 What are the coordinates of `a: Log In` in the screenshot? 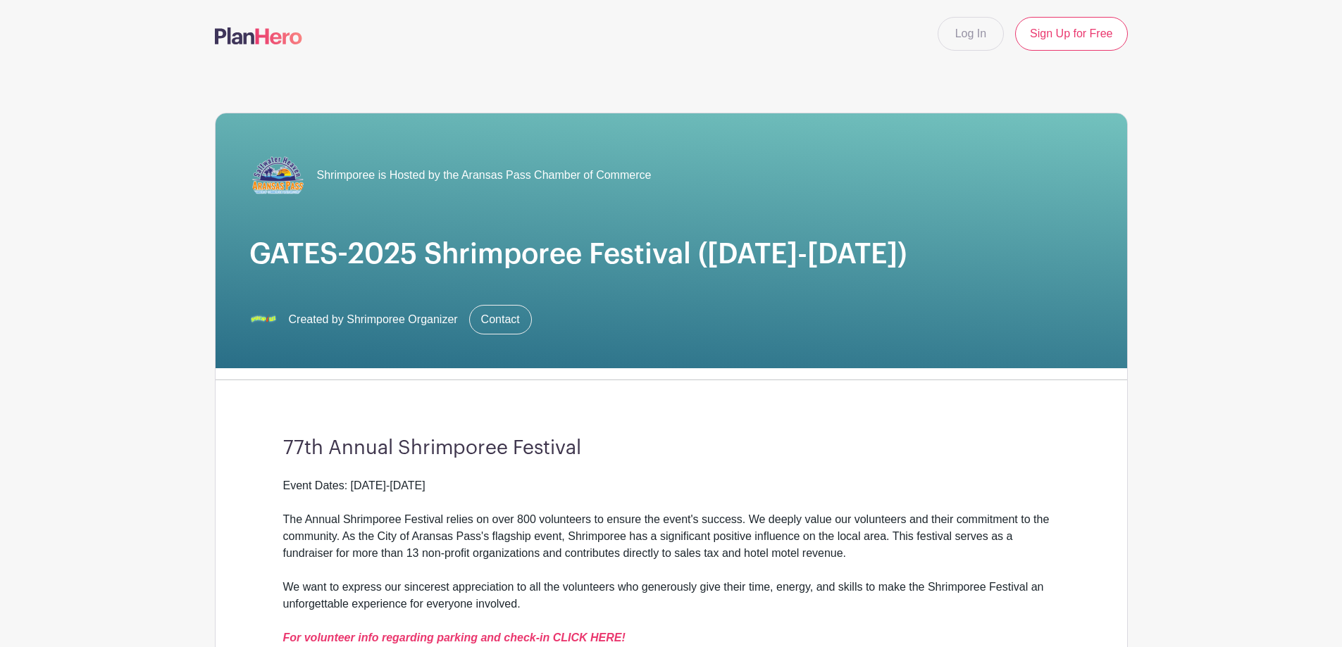 It's located at (971, 34).